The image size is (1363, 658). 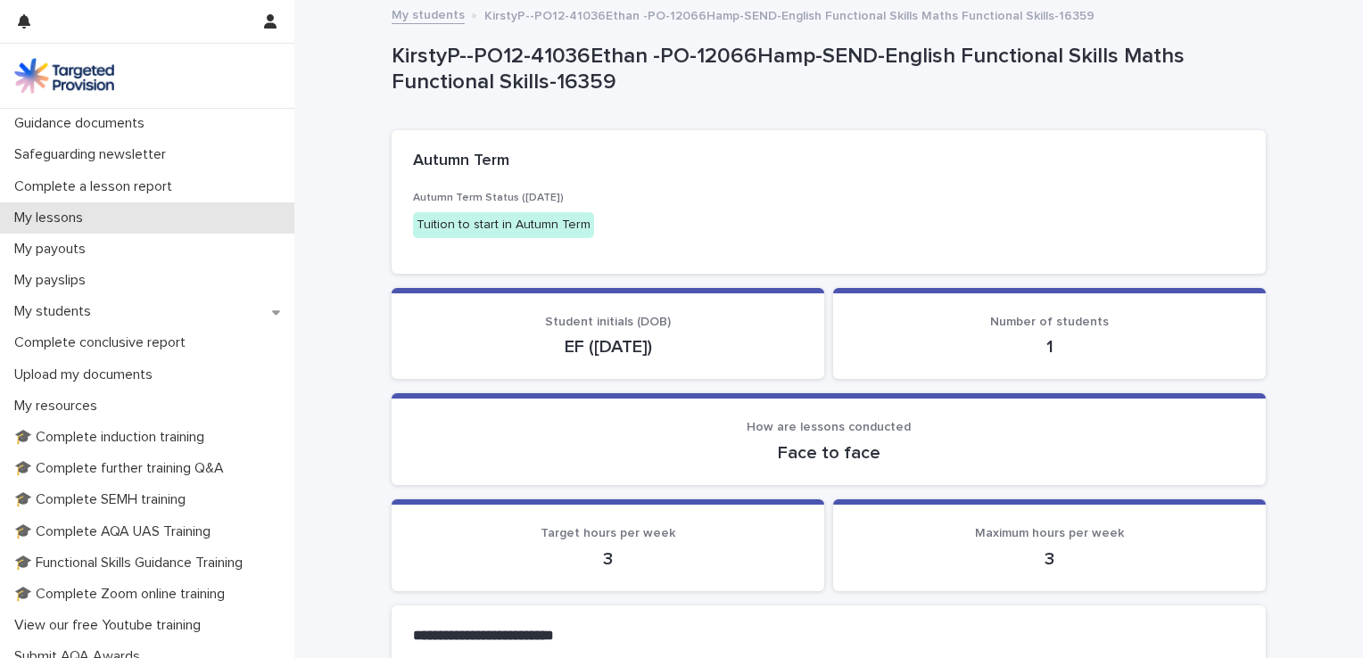 What do you see at coordinates (103, 499) in the screenshot?
I see `p: 🎓 Complete SEMH training` at bounding box center [103, 499].